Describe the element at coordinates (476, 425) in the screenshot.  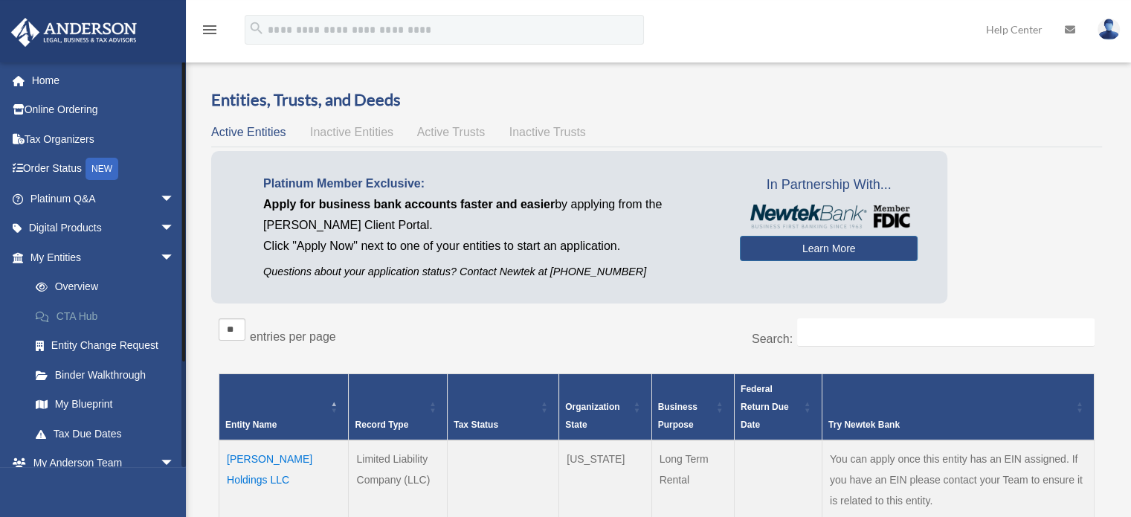
I see `span: Tax Status` at that location.